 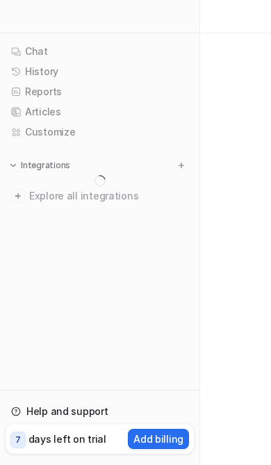 I want to click on a: Articles, so click(x=99, y=112).